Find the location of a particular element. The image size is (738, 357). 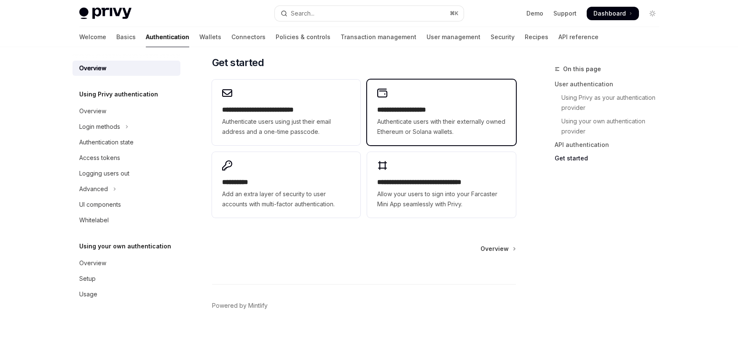

a: Access tokens is located at coordinates (126, 158).